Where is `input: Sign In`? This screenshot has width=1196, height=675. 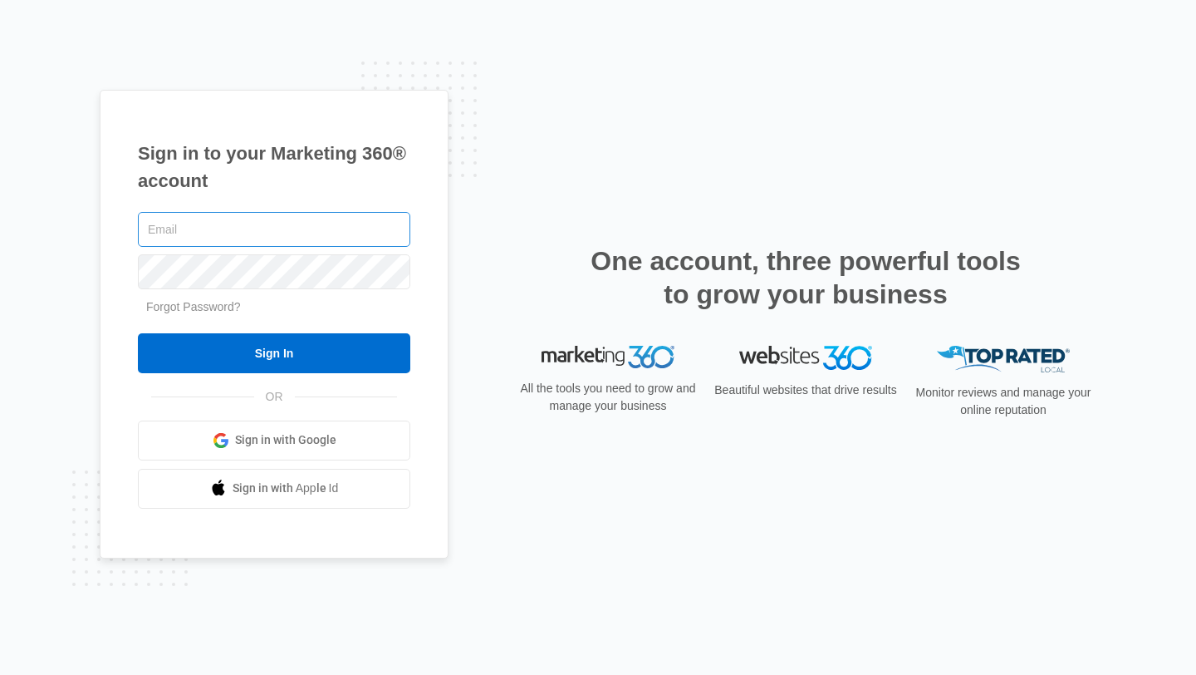
input: Sign In is located at coordinates (274, 353).